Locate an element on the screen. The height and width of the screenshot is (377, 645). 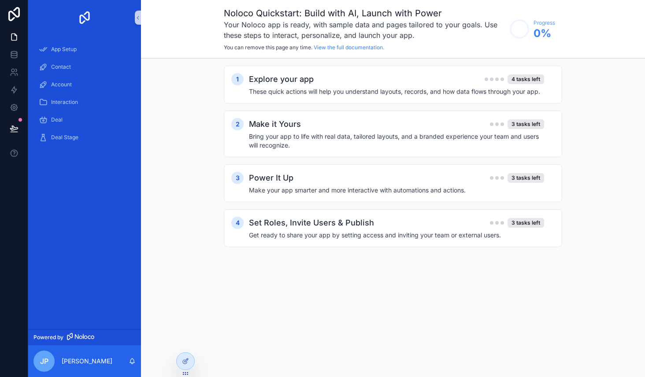
h4: Bring your app to life with real data, tailored layouts, and a branded experience your team and u... is located at coordinates (397, 141).